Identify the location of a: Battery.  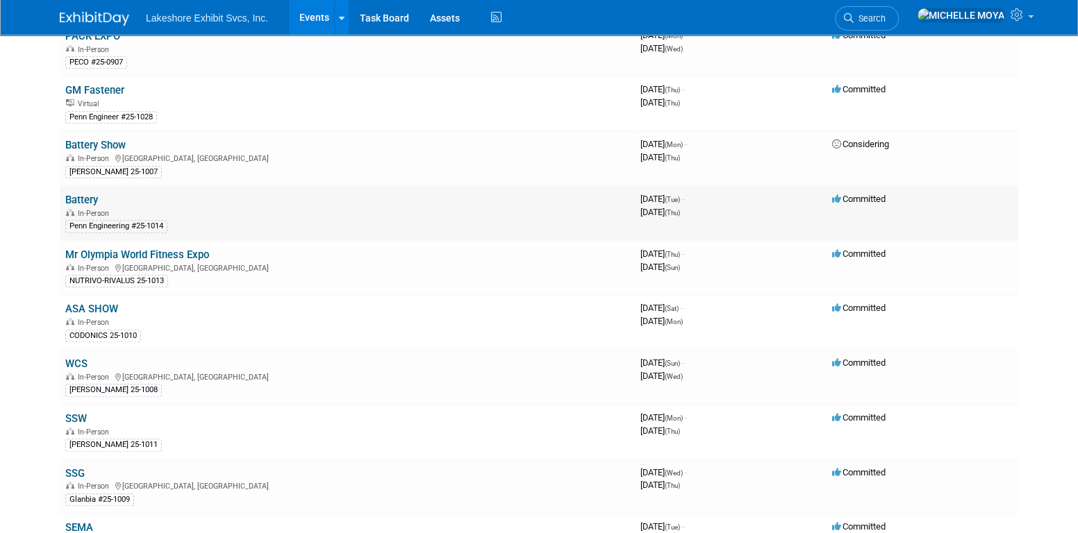
(81, 200).